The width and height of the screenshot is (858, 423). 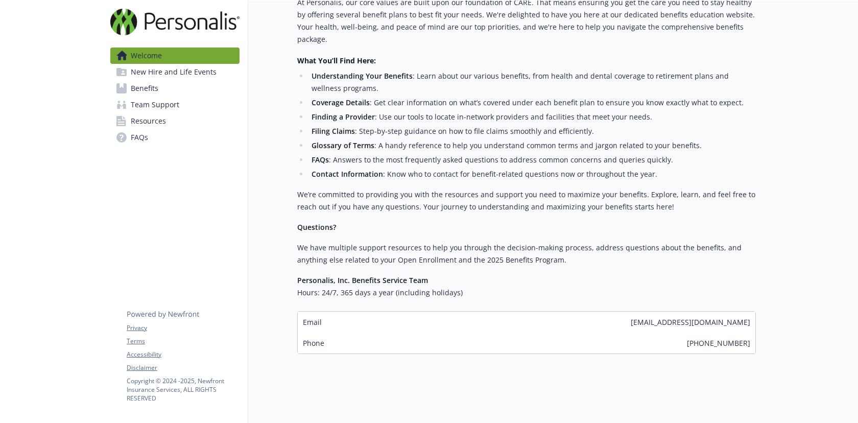 What do you see at coordinates (526, 293) in the screenshot?
I see `h6: Hours: 24/7, 365 days a year (including holidays)​` at bounding box center [526, 293].